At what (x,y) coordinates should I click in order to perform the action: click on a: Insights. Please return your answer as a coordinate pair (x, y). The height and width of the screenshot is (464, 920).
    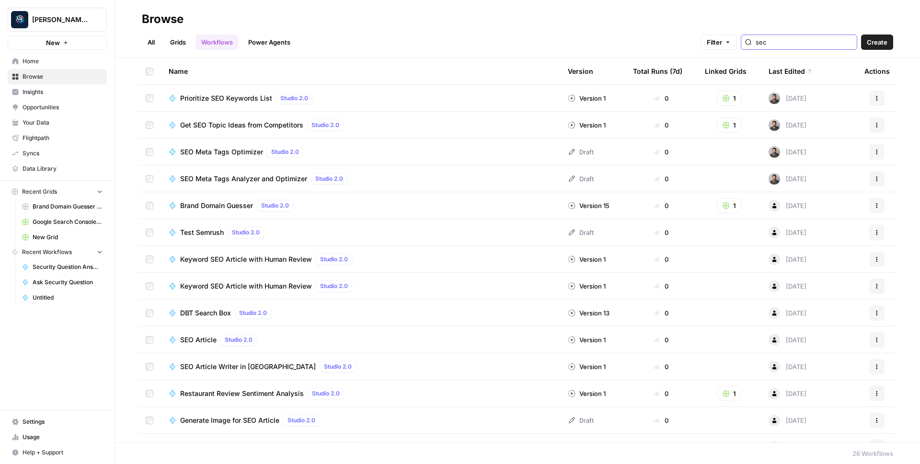
    Looking at the image, I should click on (57, 92).